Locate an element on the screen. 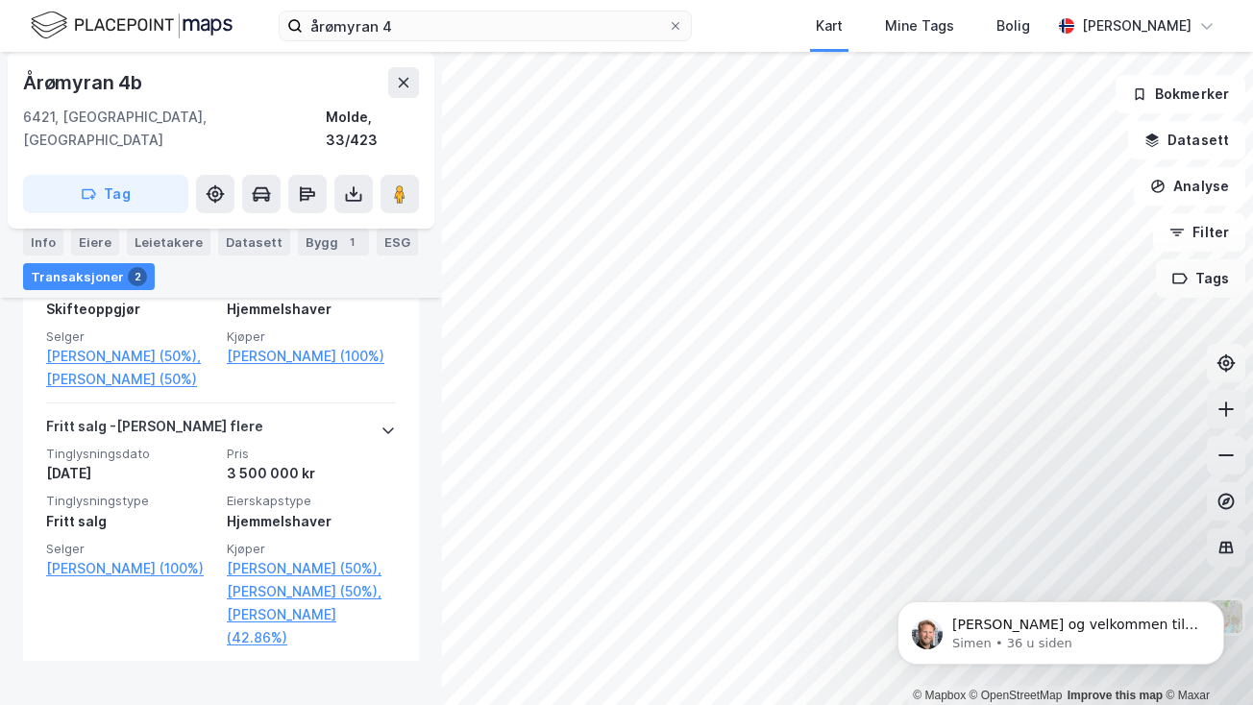 The height and width of the screenshot is (705, 1253). a: Improve this map is located at coordinates (1115, 696).